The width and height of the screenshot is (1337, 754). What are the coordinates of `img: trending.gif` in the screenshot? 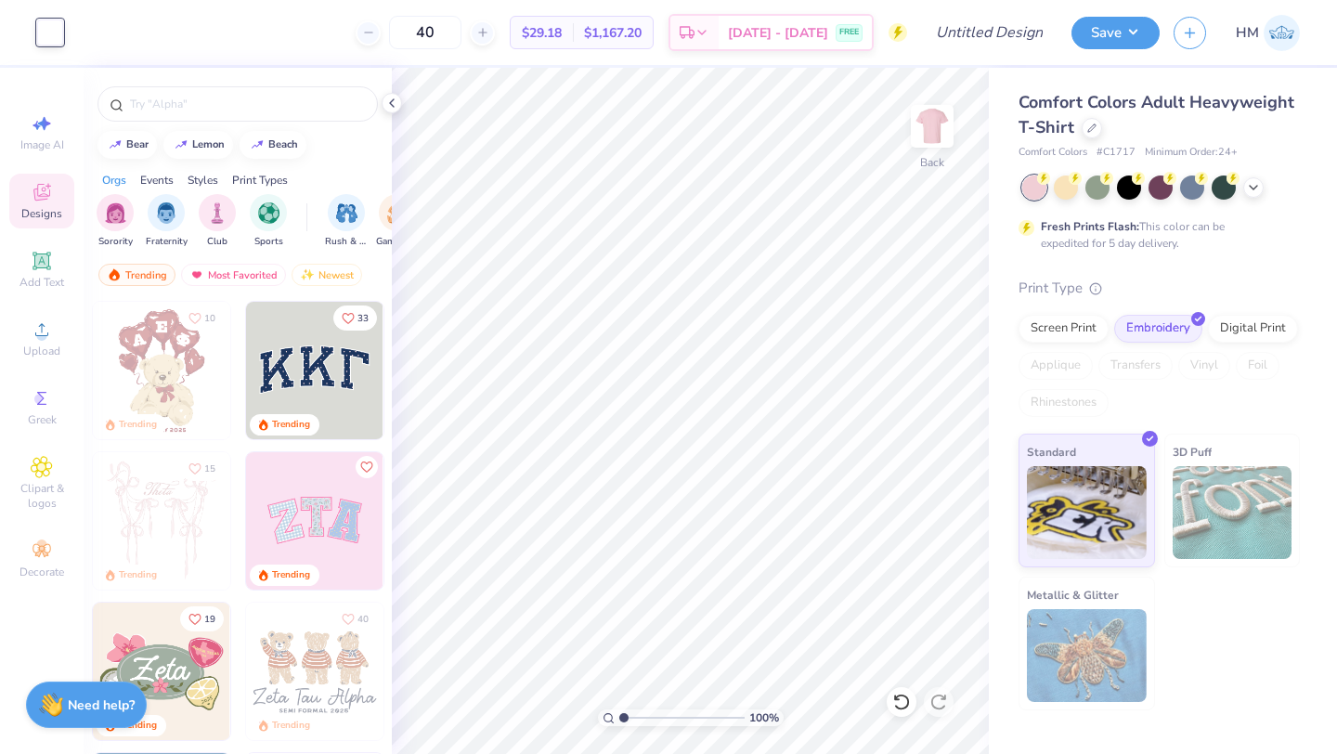 It's located at (114, 275).